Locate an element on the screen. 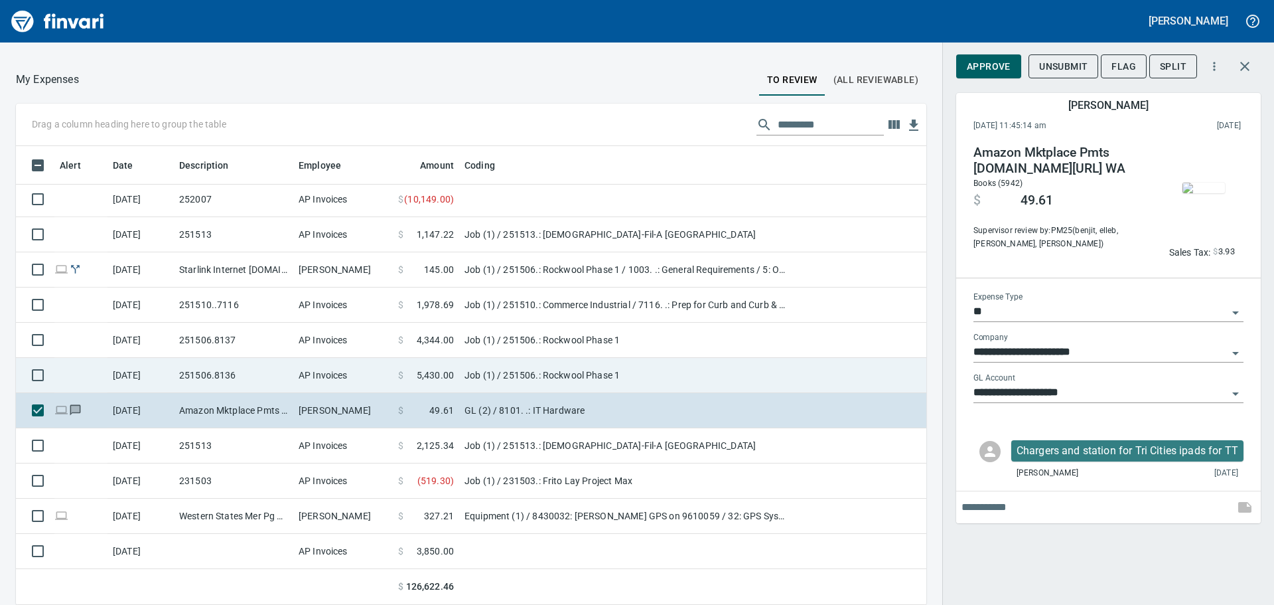  p: Chargers and station for Tri Cities ipads for TT is located at coordinates (1128, 451).